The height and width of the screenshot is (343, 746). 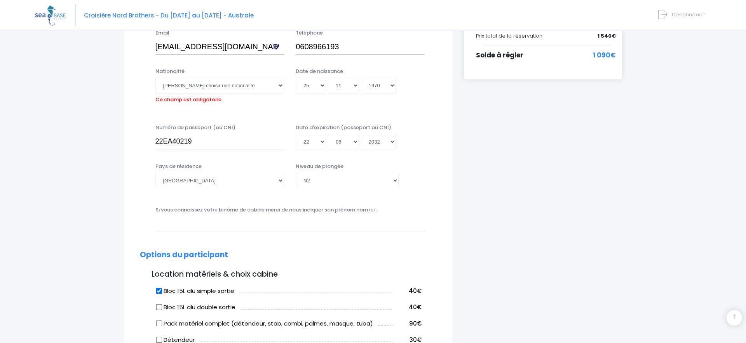 I want to click on span: Prix total de la réservation, so click(x=509, y=36).